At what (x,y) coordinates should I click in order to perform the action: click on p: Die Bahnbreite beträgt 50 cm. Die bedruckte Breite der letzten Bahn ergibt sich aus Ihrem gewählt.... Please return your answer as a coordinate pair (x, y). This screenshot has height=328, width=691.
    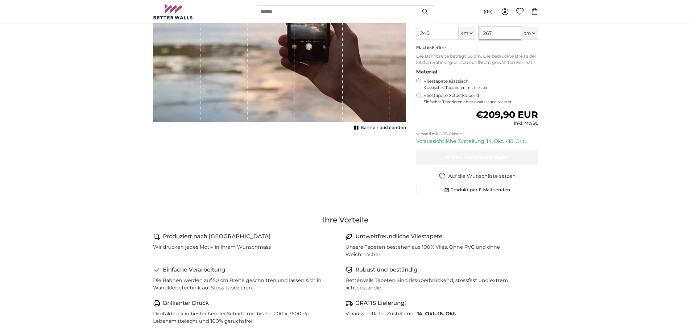
    Looking at the image, I should click on (477, 60).